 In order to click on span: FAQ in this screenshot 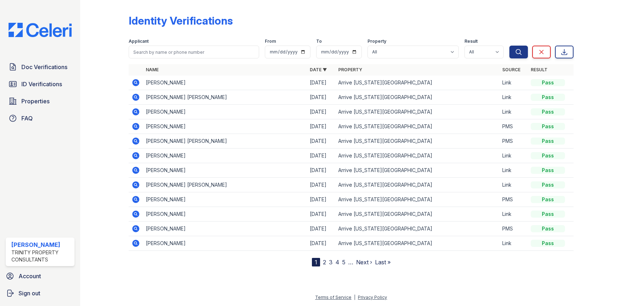, I will do `click(27, 118)`.